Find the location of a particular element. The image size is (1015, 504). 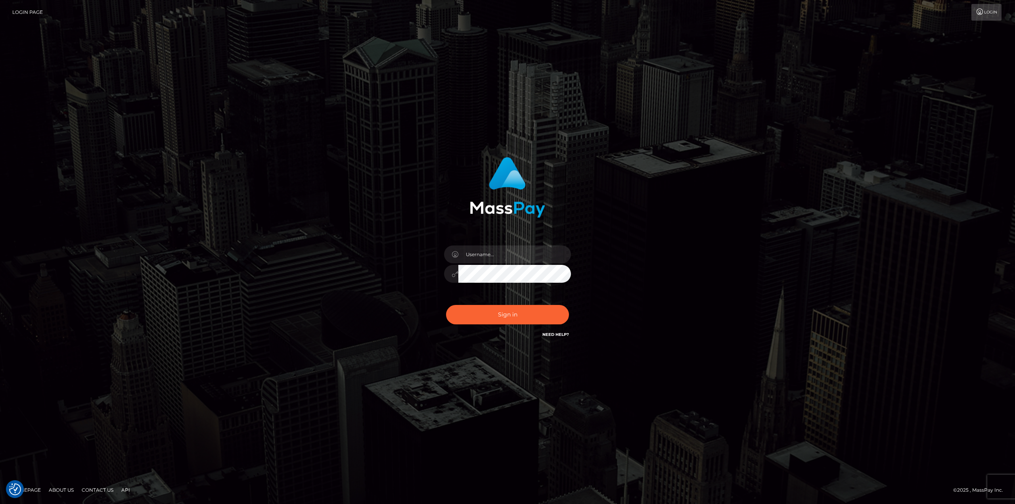

button: Consent Preferences is located at coordinates (15, 489).